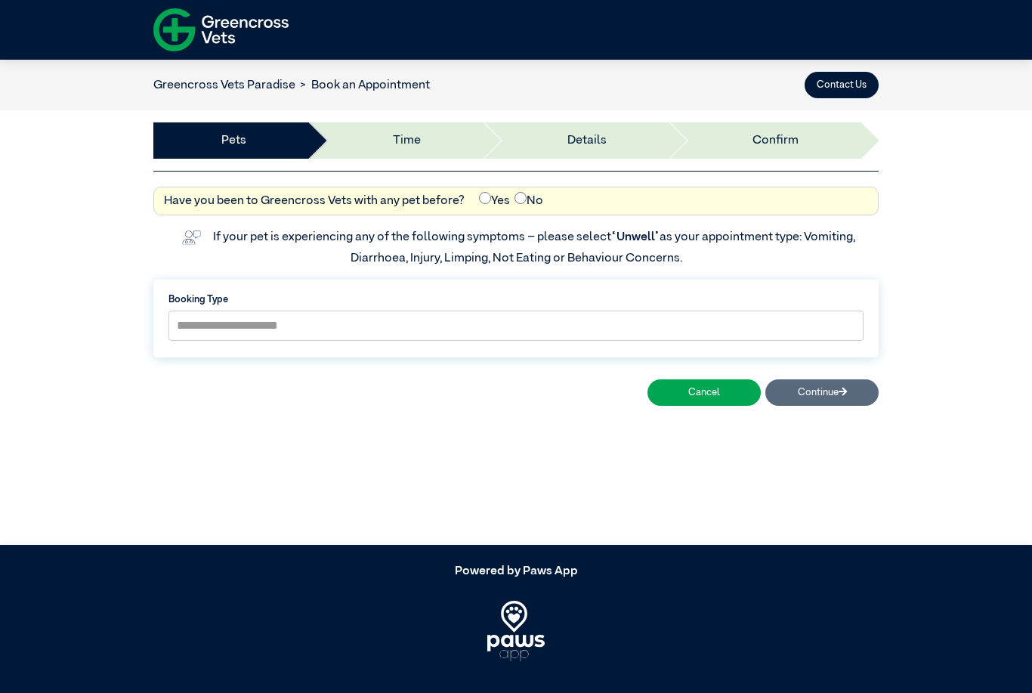 The width and height of the screenshot is (1032, 693). What do you see at coordinates (704, 392) in the screenshot?
I see `button: Cancel` at bounding box center [704, 392].